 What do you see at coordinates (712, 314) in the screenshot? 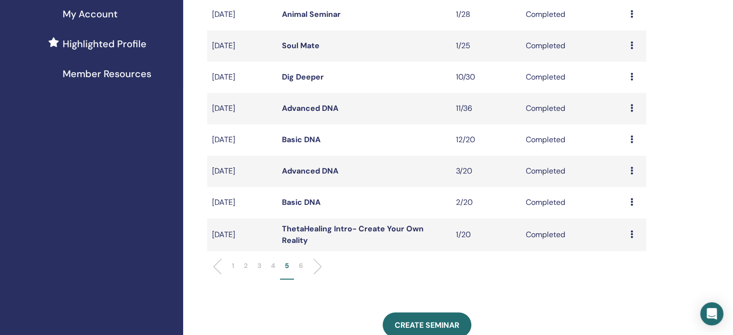
I see `div: Open Intercom Messenger` at bounding box center [712, 314].